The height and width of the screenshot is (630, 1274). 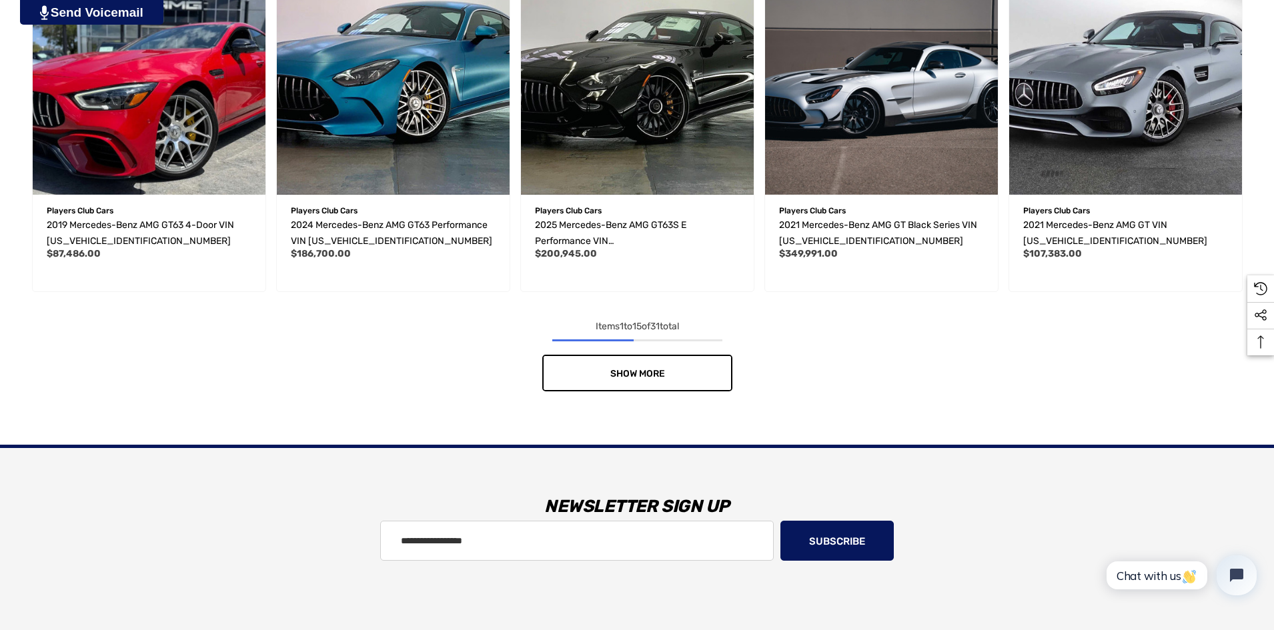 I want to click on span: $186,700.00, so click(x=321, y=254).